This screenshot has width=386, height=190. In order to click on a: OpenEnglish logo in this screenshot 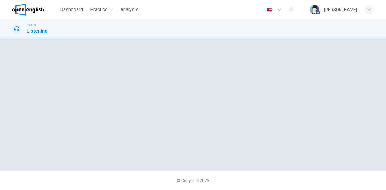, I will do `click(35, 10)`.